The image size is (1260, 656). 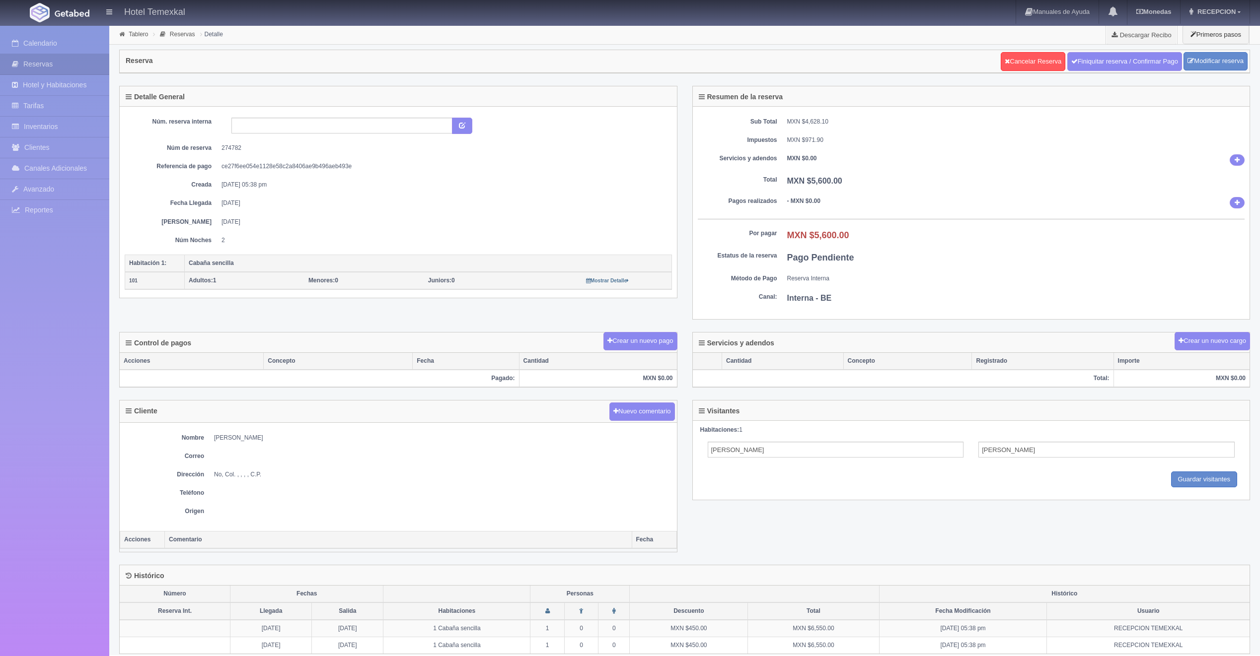 What do you see at coordinates (737, 279) in the screenshot?
I see `dt: Método de Pago` at bounding box center [737, 279].